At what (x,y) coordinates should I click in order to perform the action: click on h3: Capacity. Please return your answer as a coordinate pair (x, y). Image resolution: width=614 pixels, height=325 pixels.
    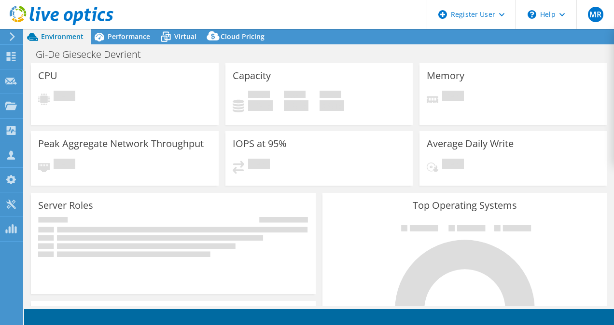
    Looking at the image, I should click on (251, 76).